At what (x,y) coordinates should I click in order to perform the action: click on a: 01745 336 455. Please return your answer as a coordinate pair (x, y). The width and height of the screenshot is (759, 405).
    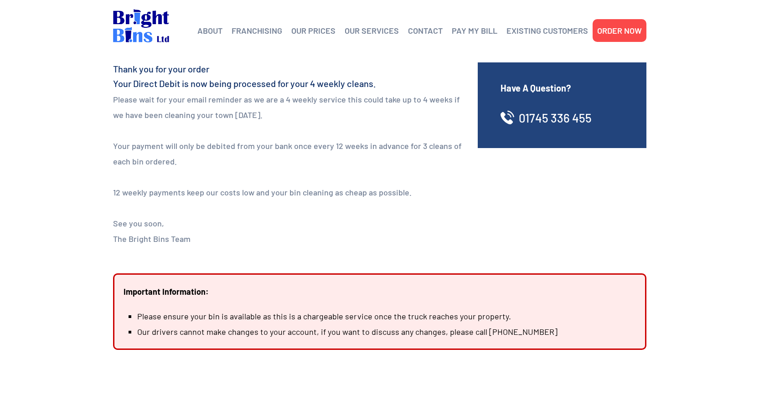
    Looking at the image, I should click on (555, 118).